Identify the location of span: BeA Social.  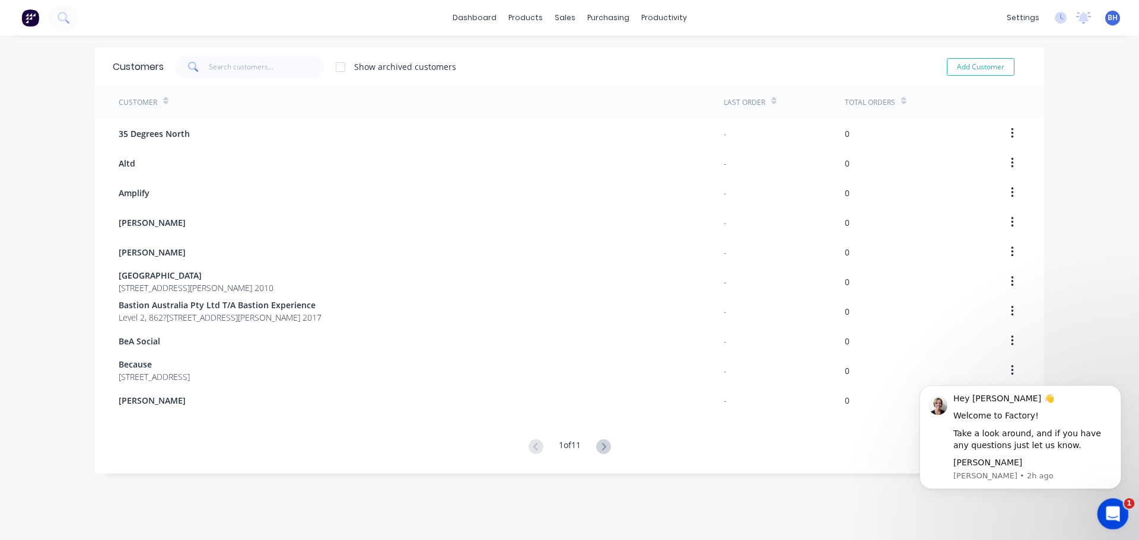
(139, 341).